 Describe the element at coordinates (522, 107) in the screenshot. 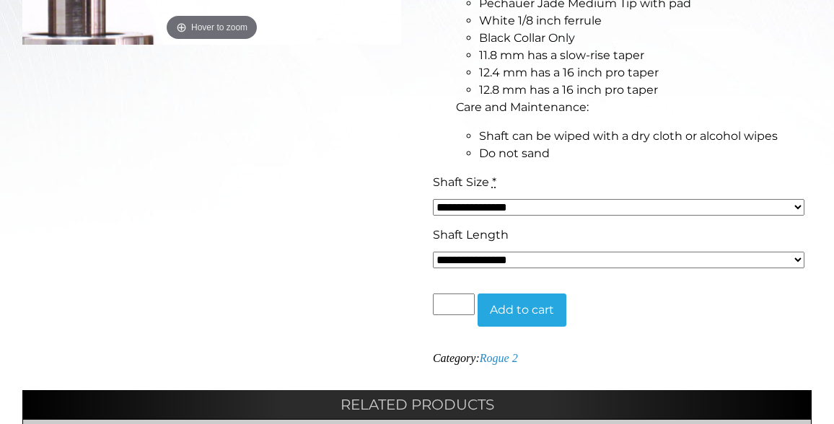

I see `span: Care and Maintenance:` at that location.